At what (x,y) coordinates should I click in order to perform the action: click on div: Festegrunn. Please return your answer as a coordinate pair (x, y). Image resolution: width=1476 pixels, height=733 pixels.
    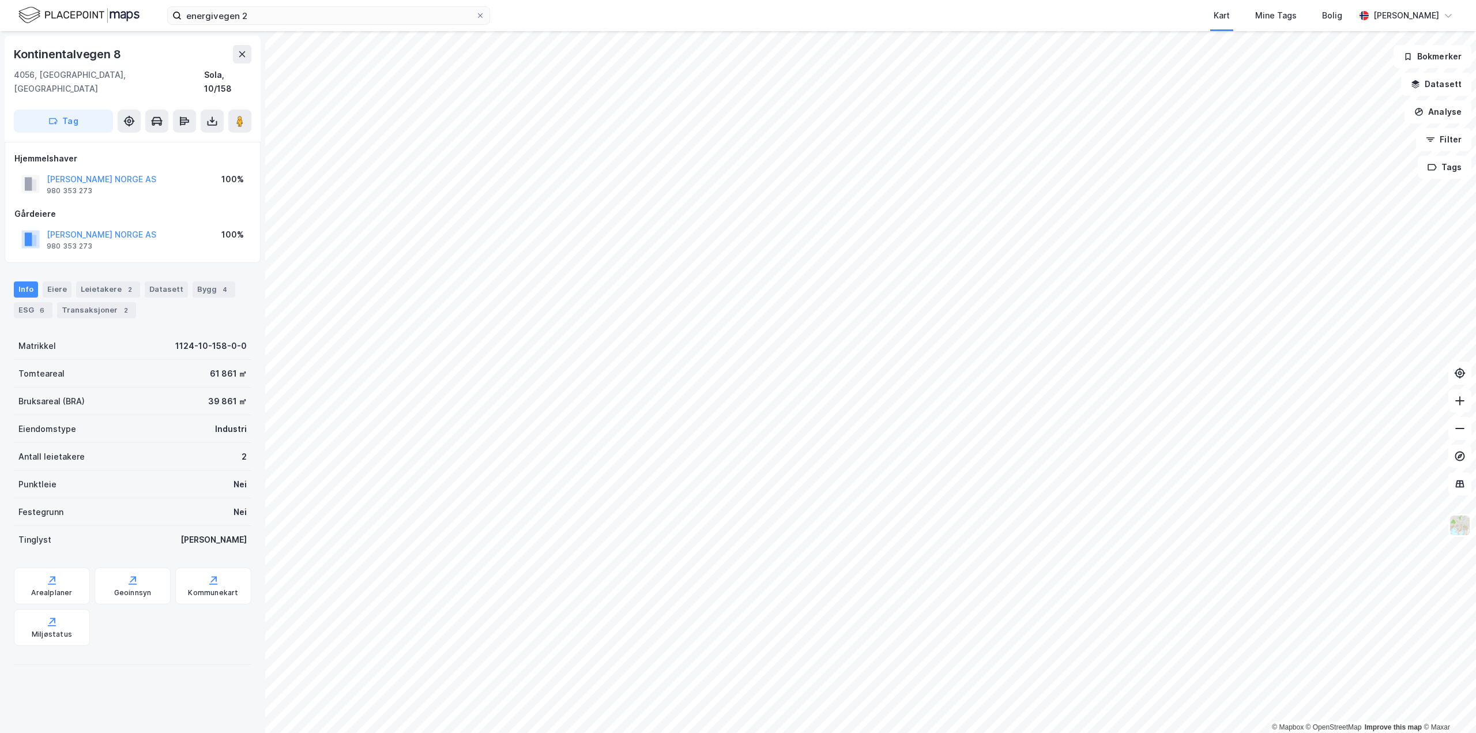
    Looking at the image, I should click on (41, 512).